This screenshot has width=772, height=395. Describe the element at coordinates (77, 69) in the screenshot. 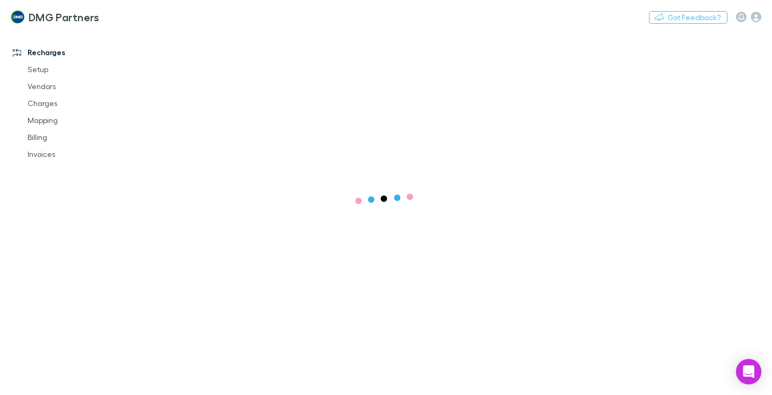

I see `a: Setup` at that location.